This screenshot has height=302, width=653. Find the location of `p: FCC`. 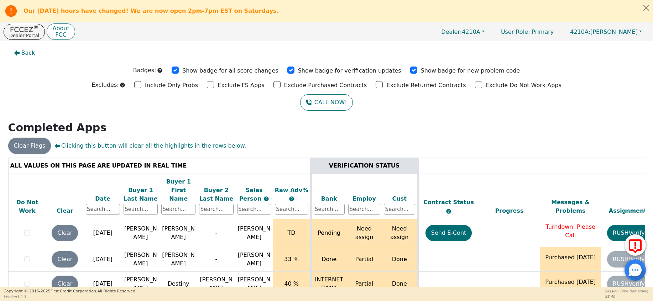

p: FCC is located at coordinates (61, 35).